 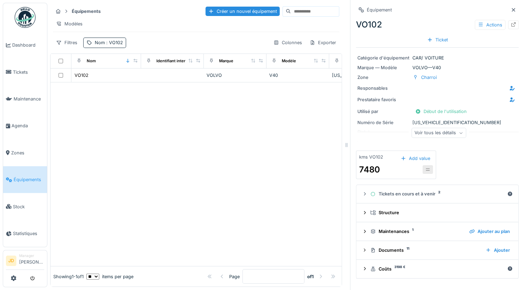 What do you see at coordinates (110, 277) in the screenshot?
I see `div: items per page` at bounding box center [110, 277].